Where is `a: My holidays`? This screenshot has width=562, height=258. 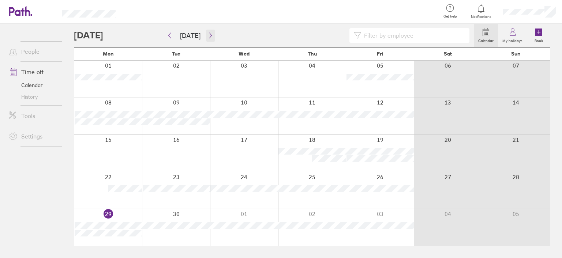 a: My holidays is located at coordinates (512, 35).